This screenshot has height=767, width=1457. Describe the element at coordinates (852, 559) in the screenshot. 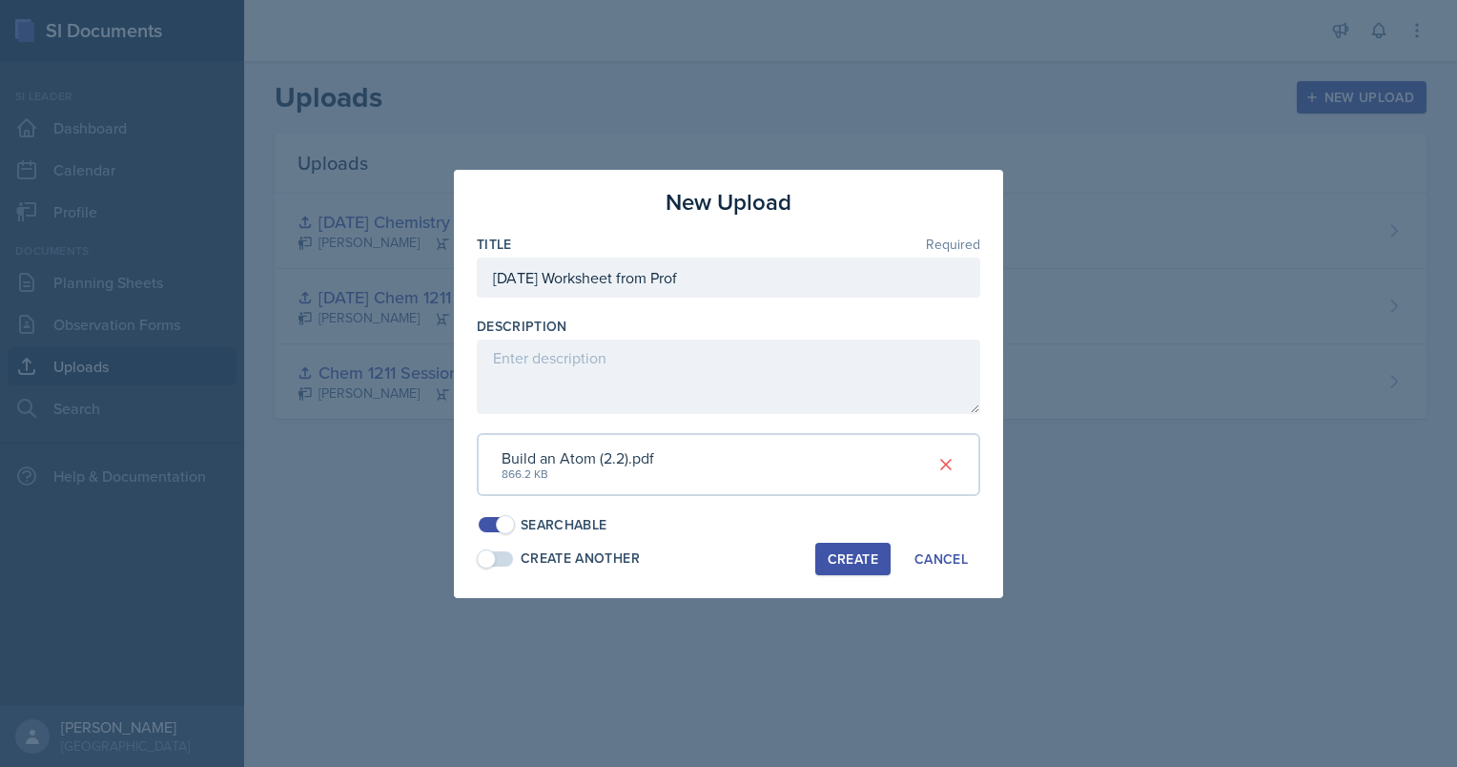

I see `button: Create` at that location.